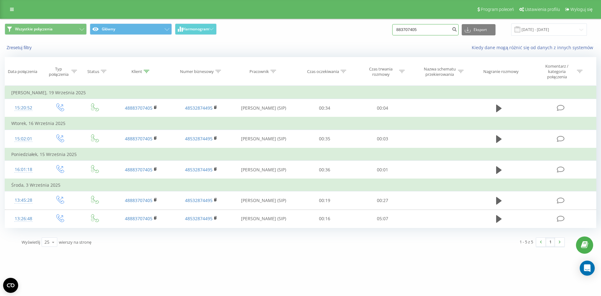  Describe the element at coordinates (47, 242) in the screenshot. I see `div: 25` at that location.